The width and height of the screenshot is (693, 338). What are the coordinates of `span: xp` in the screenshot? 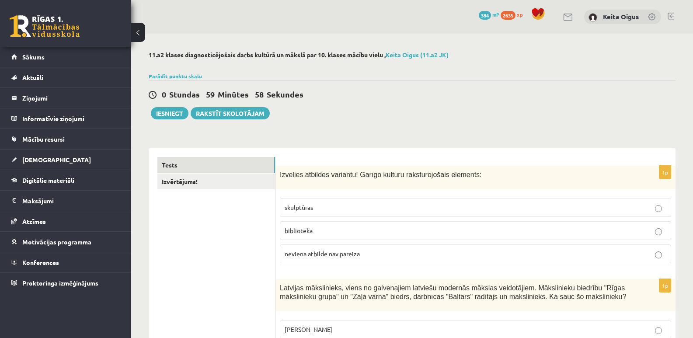 It's located at (519, 14).